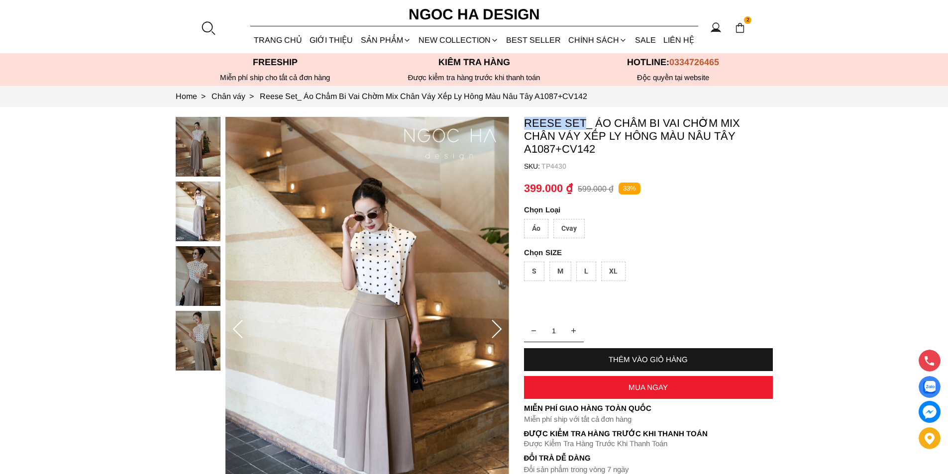 Image resolution: width=948 pixels, height=474 pixels. I want to click on a: Display image, so click(929, 387).